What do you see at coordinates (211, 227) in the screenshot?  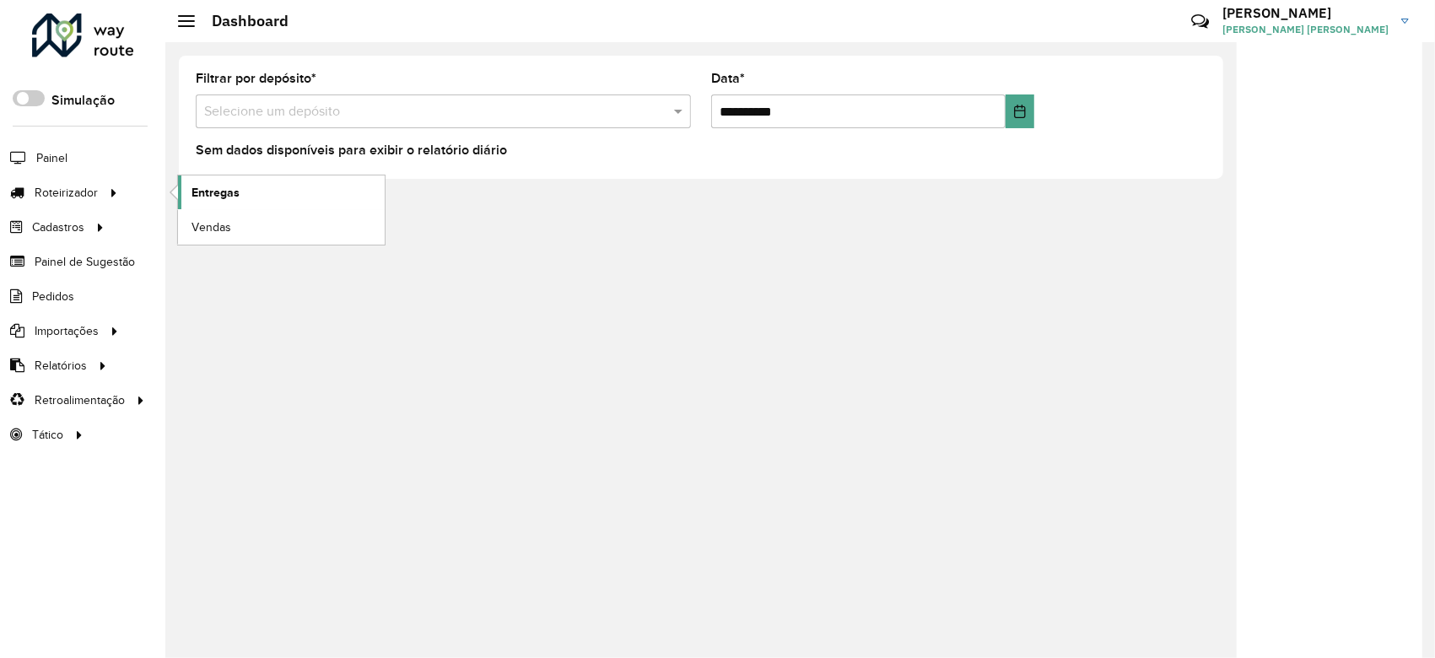 I see `span: Vendas` at bounding box center [211, 227].